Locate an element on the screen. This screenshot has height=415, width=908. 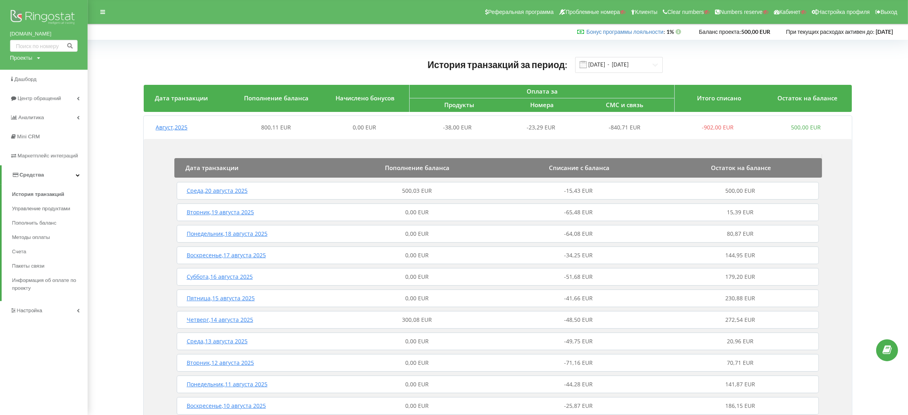
a: Управление продуктами is located at coordinates (50, 209).